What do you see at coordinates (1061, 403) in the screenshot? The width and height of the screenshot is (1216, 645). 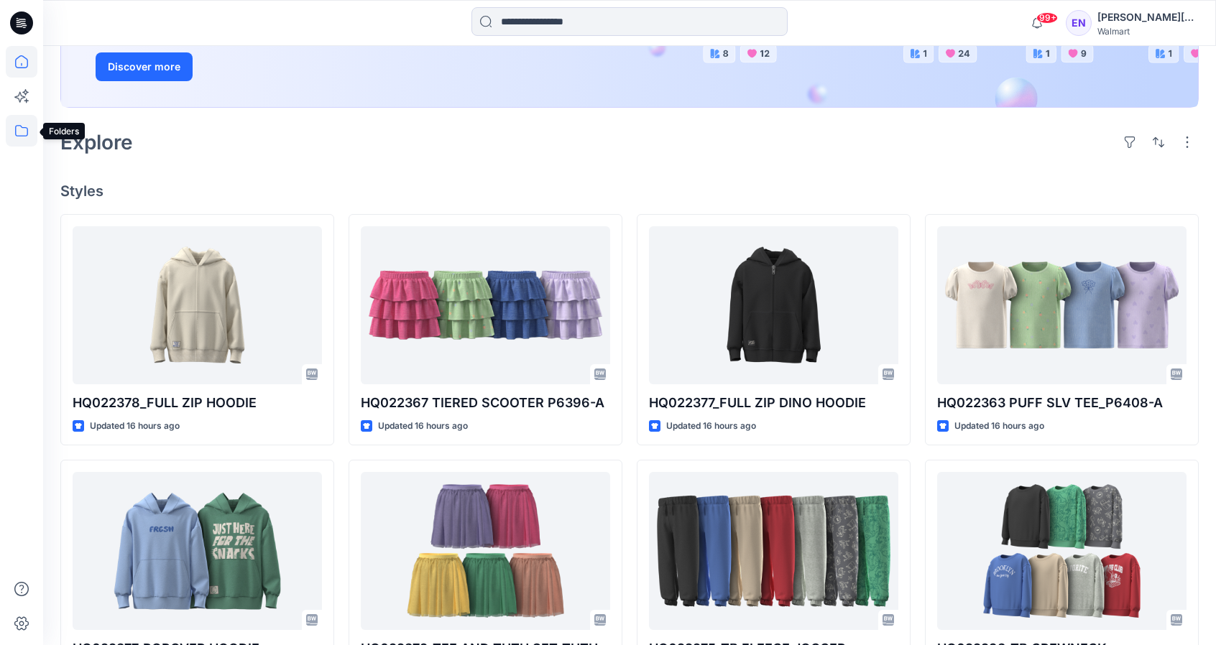 I see `p: HQ022363 PUFF SLV TEE_P6408-A` at bounding box center [1061, 403].